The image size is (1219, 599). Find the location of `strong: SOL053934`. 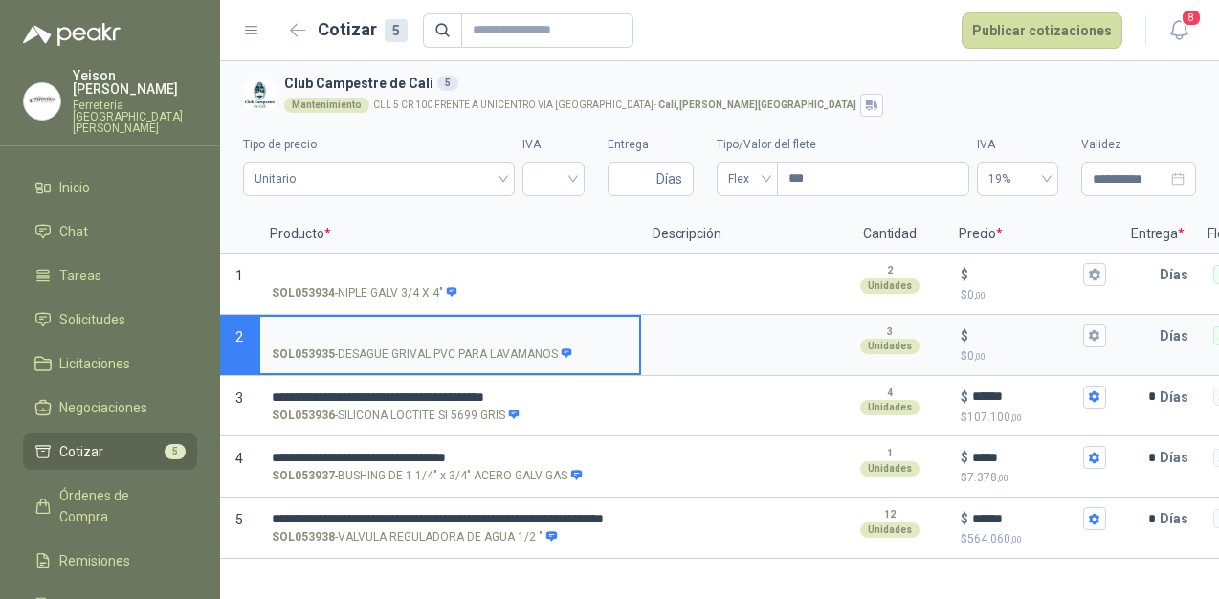

strong: SOL053934 is located at coordinates (303, 293).